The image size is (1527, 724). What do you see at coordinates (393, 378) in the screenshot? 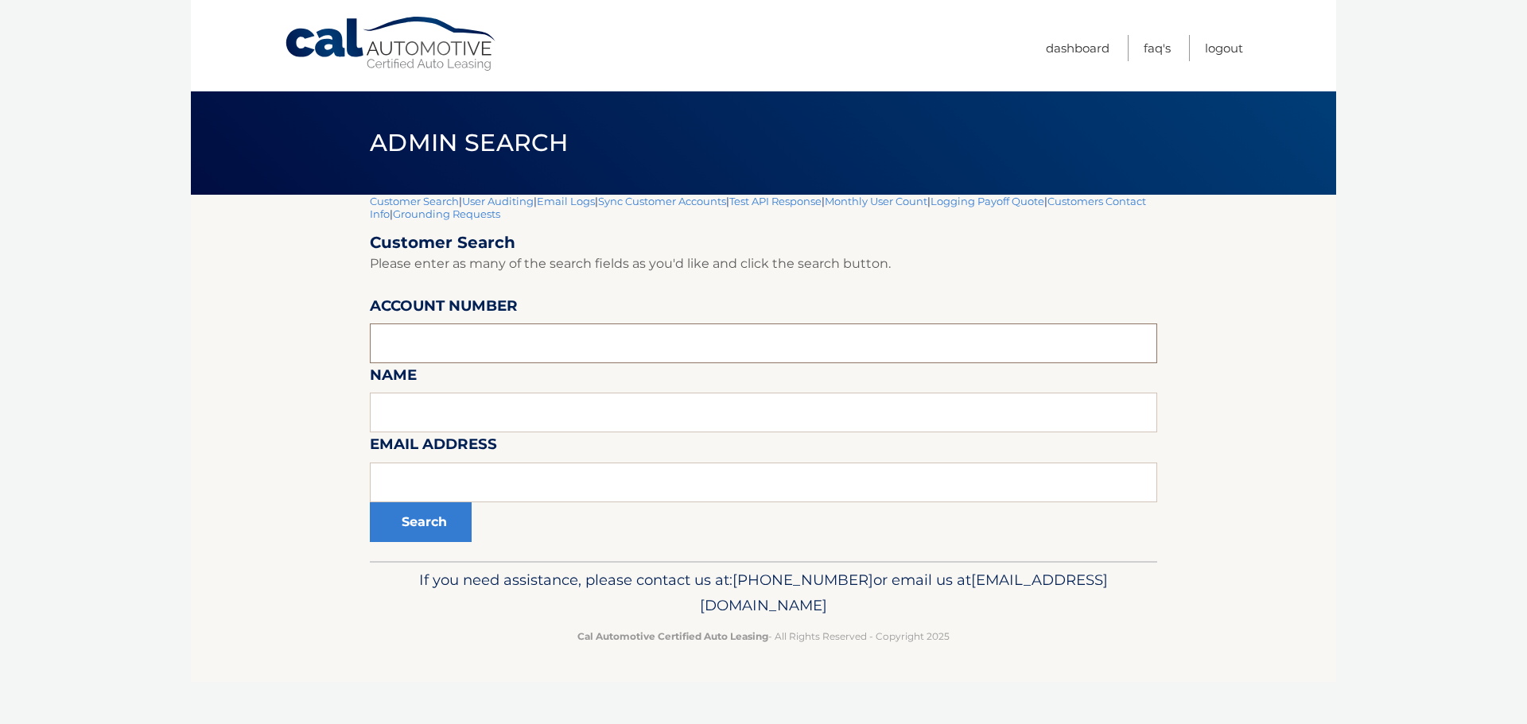
I see `label: Name` at bounding box center [393, 378].